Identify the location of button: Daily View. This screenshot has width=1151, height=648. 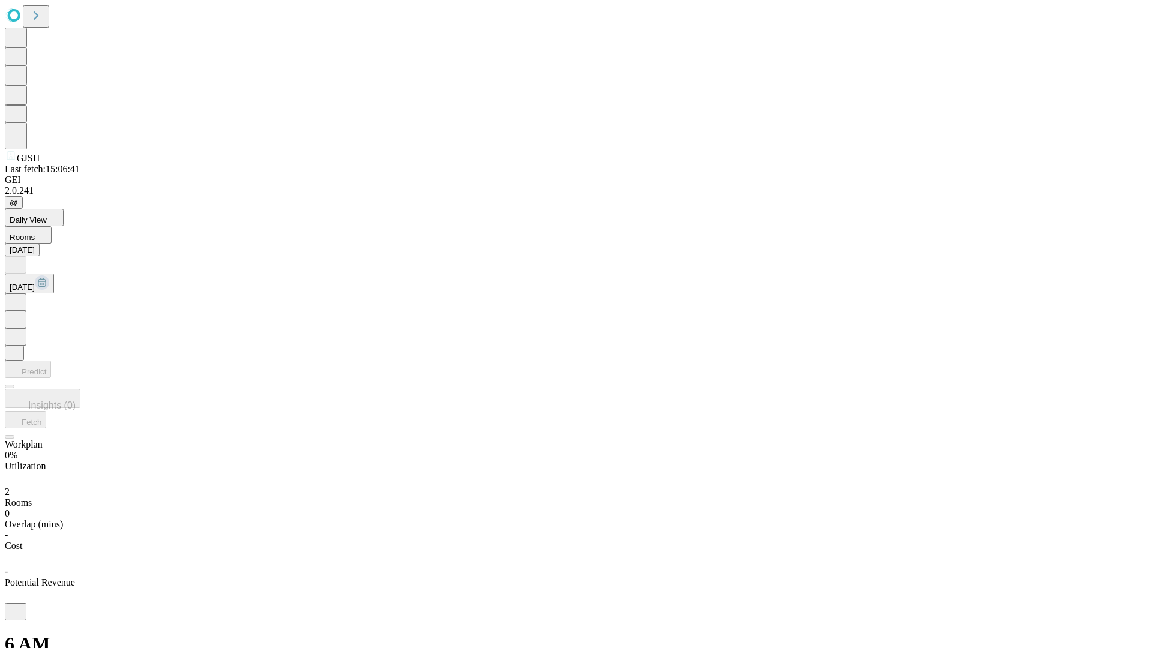
(34, 217).